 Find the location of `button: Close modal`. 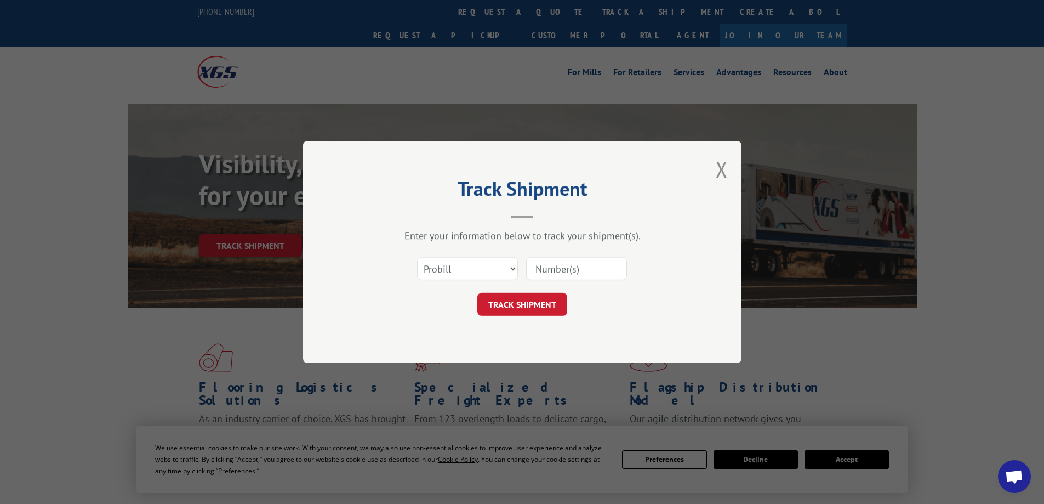

button: Close modal is located at coordinates (722, 169).